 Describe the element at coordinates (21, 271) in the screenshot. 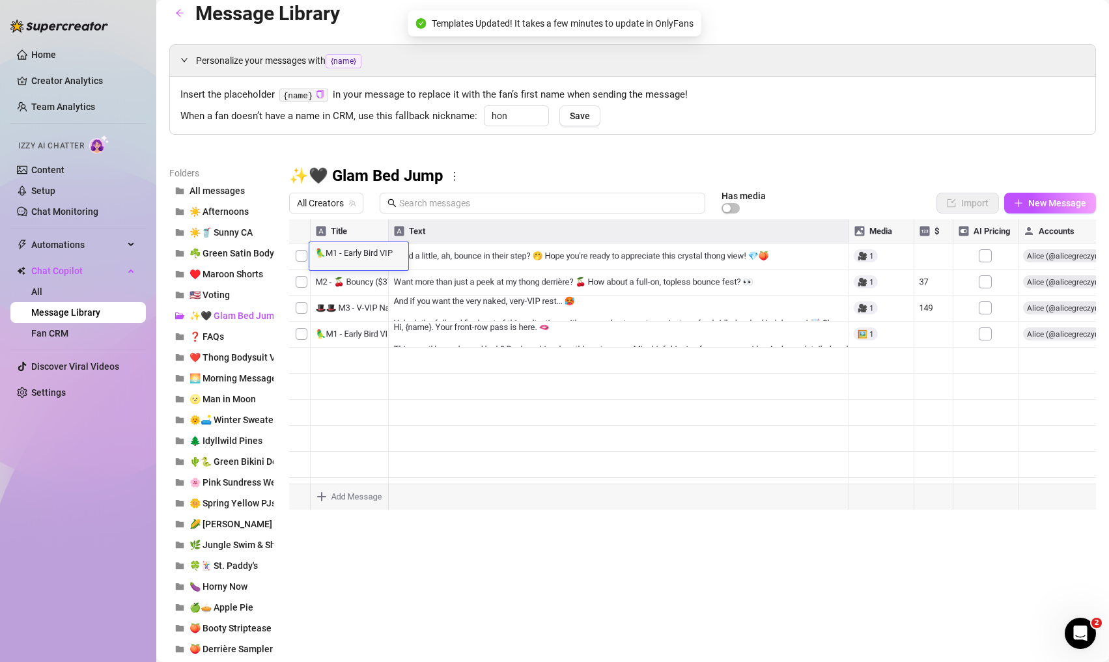

I see `img: Chat Copilot` at that location.